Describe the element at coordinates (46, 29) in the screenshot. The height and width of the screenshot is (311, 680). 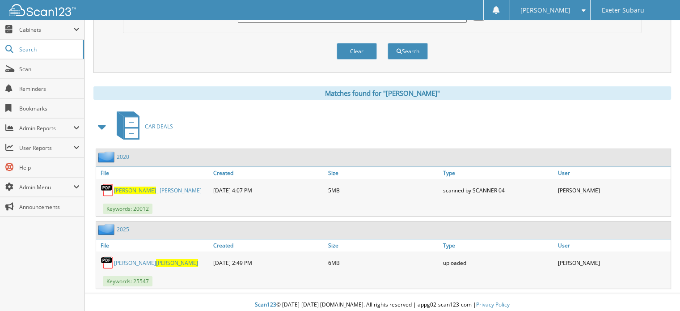
I see `span: Cabinets` at that location.